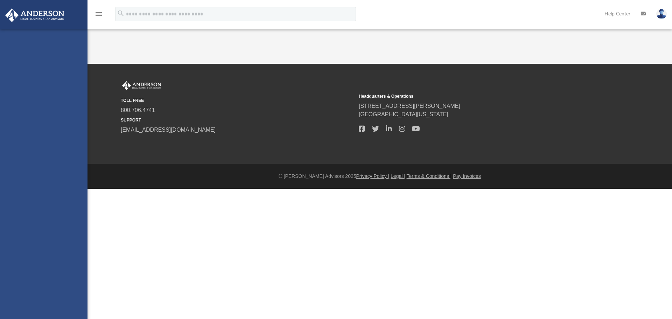 The height and width of the screenshot is (319, 672). What do you see at coordinates (466, 176) in the screenshot?
I see `a: Pay Invoices` at bounding box center [466, 176].